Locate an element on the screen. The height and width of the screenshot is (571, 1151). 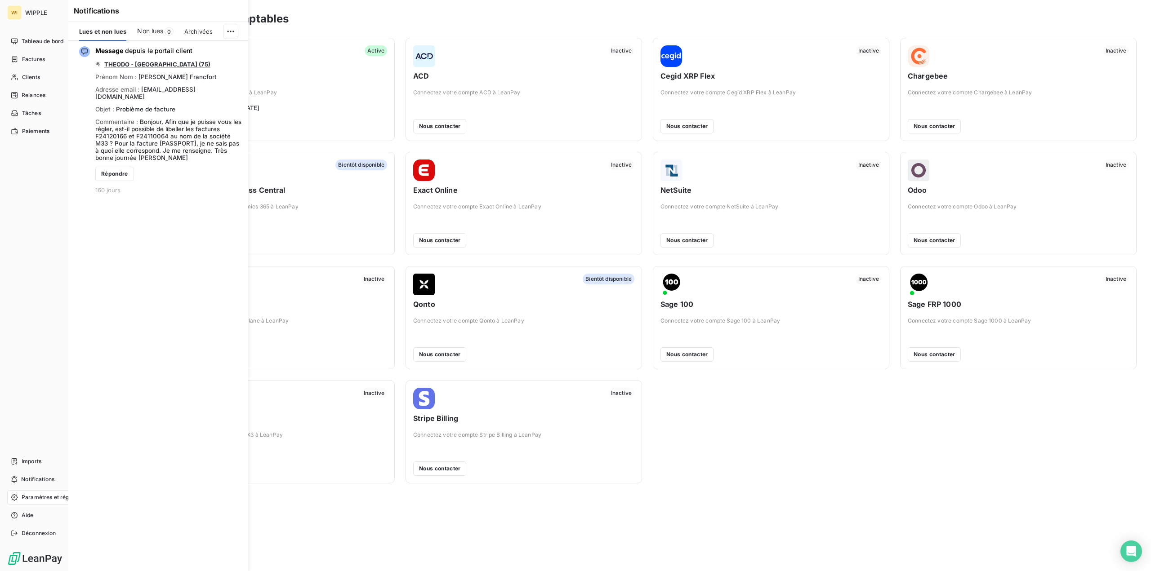
img: Odoo logo is located at coordinates (919, 170).